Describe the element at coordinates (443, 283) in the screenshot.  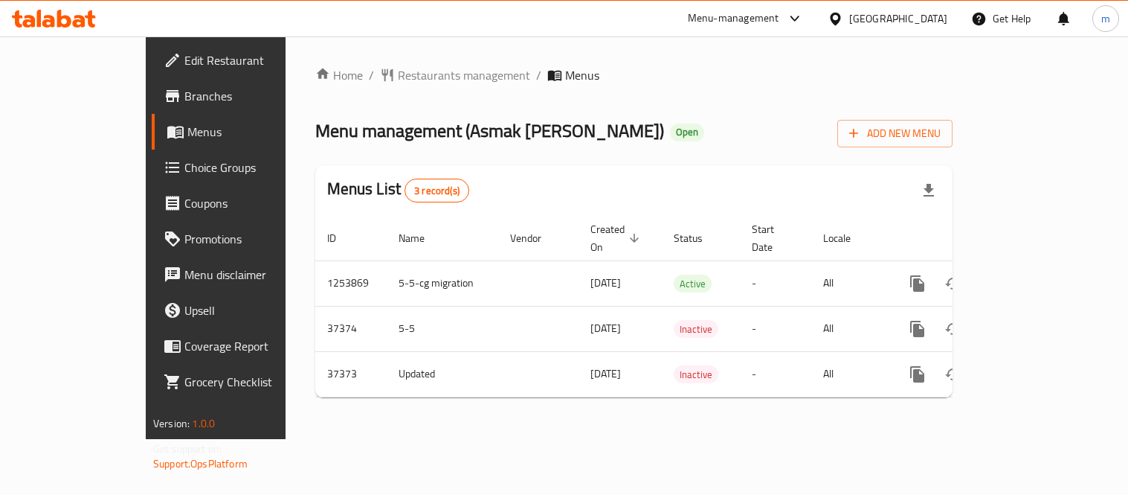
I see `td: 5-5-cg migration` at that location.